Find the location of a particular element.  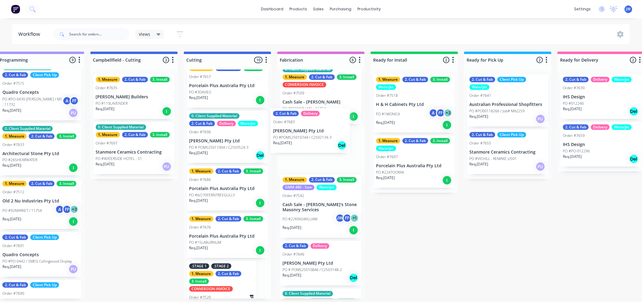

span: 10 is located at coordinates (258, 60).